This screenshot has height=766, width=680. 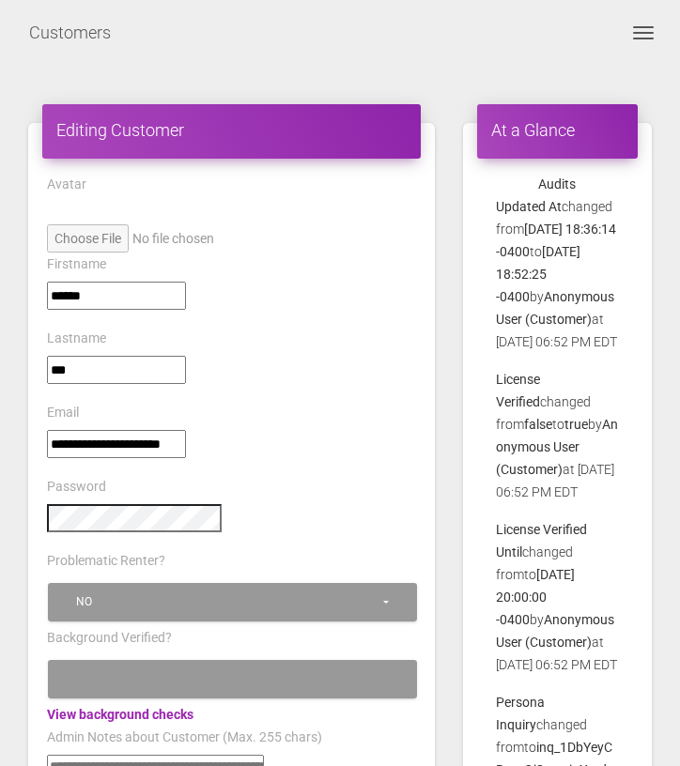 I want to click on b: Persona Inquiry, so click(x=520, y=714).